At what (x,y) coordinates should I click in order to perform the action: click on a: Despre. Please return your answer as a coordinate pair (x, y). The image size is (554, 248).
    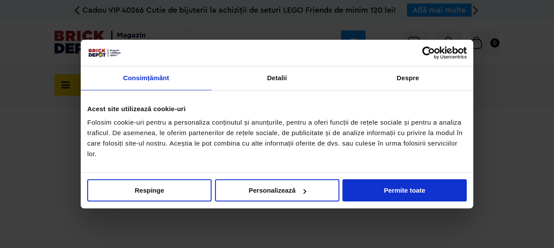
    Looking at the image, I should click on (408, 78).